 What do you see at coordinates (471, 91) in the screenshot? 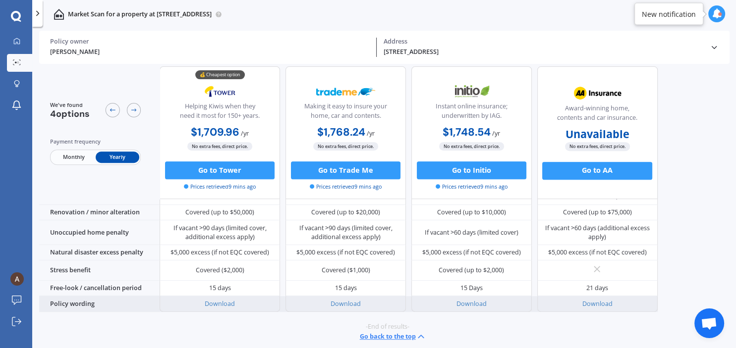
I see `img: Initio.webp` at bounding box center [471, 91].